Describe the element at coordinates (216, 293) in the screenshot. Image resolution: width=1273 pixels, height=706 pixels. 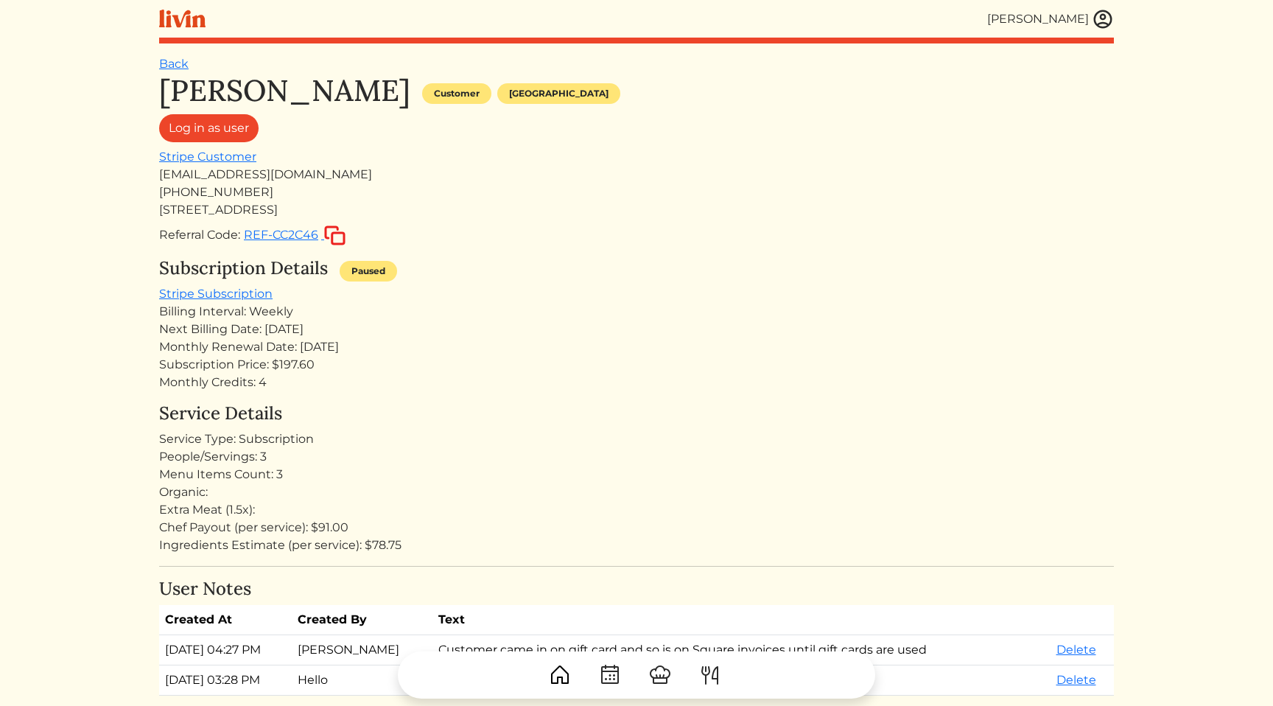
I see `a: Stripe Subscription` at that location.